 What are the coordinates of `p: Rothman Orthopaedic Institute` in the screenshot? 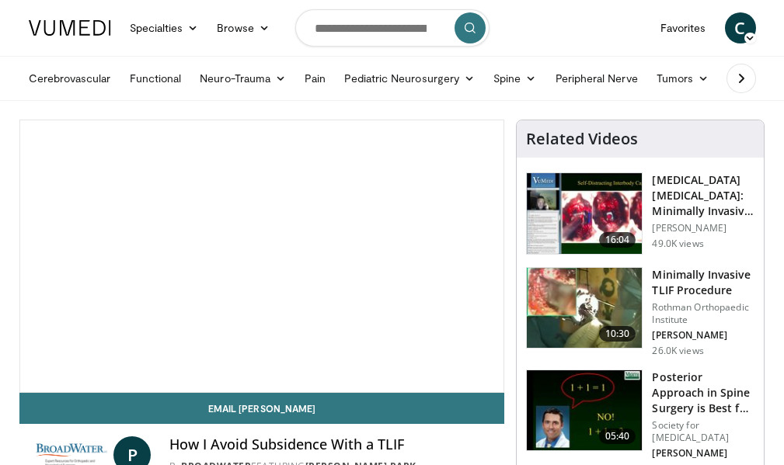 It's located at (703, 314).